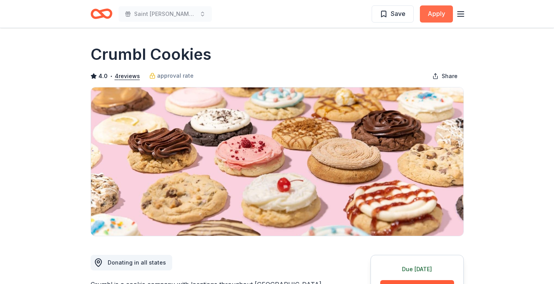 The width and height of the screenshot is (554, 284). I want to click on button: Share, so click(445, 76).